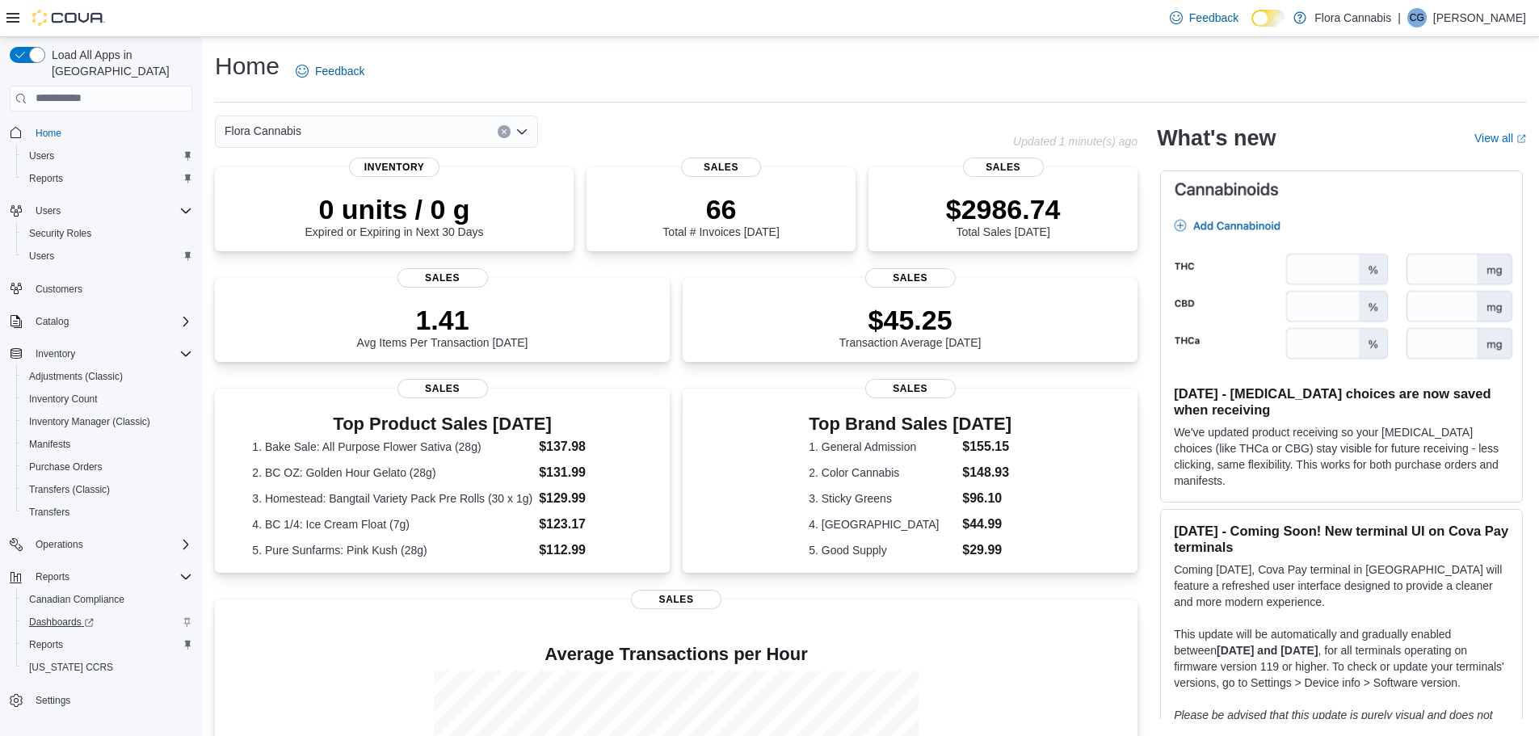  Describe the element at coordinates (49, 512) in the screenshot. I see `span: Transfers` at that location.